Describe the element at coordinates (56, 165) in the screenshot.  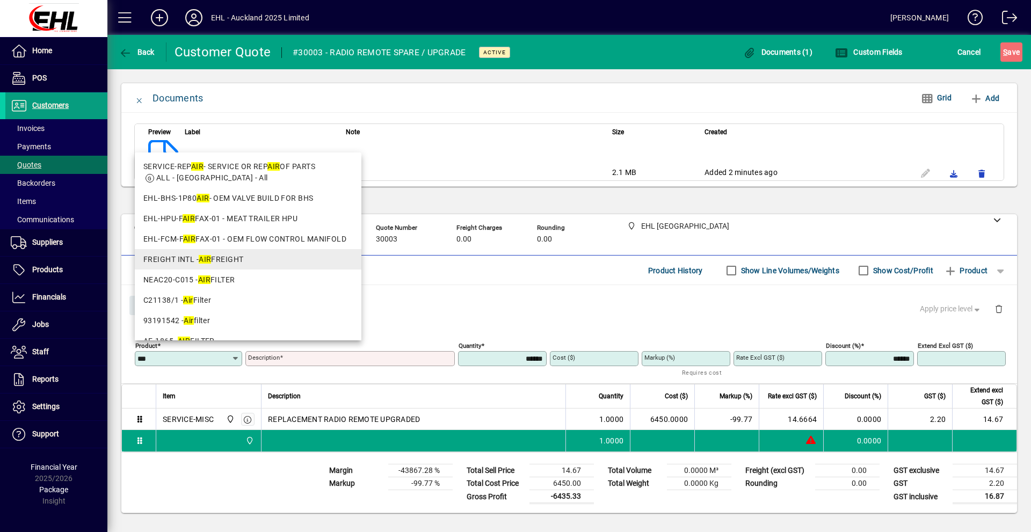
I see `a: Quotes` at that location.